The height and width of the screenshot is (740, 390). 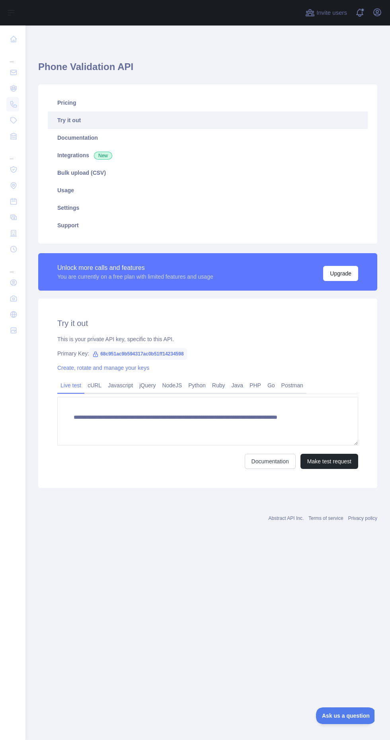 I want to click on div: Unlock more calls and features, so click(x=135, y=268).